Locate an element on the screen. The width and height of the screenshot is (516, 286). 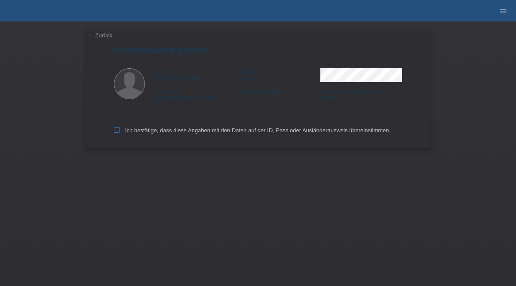
a: menu is located at coordinates (503, 11).